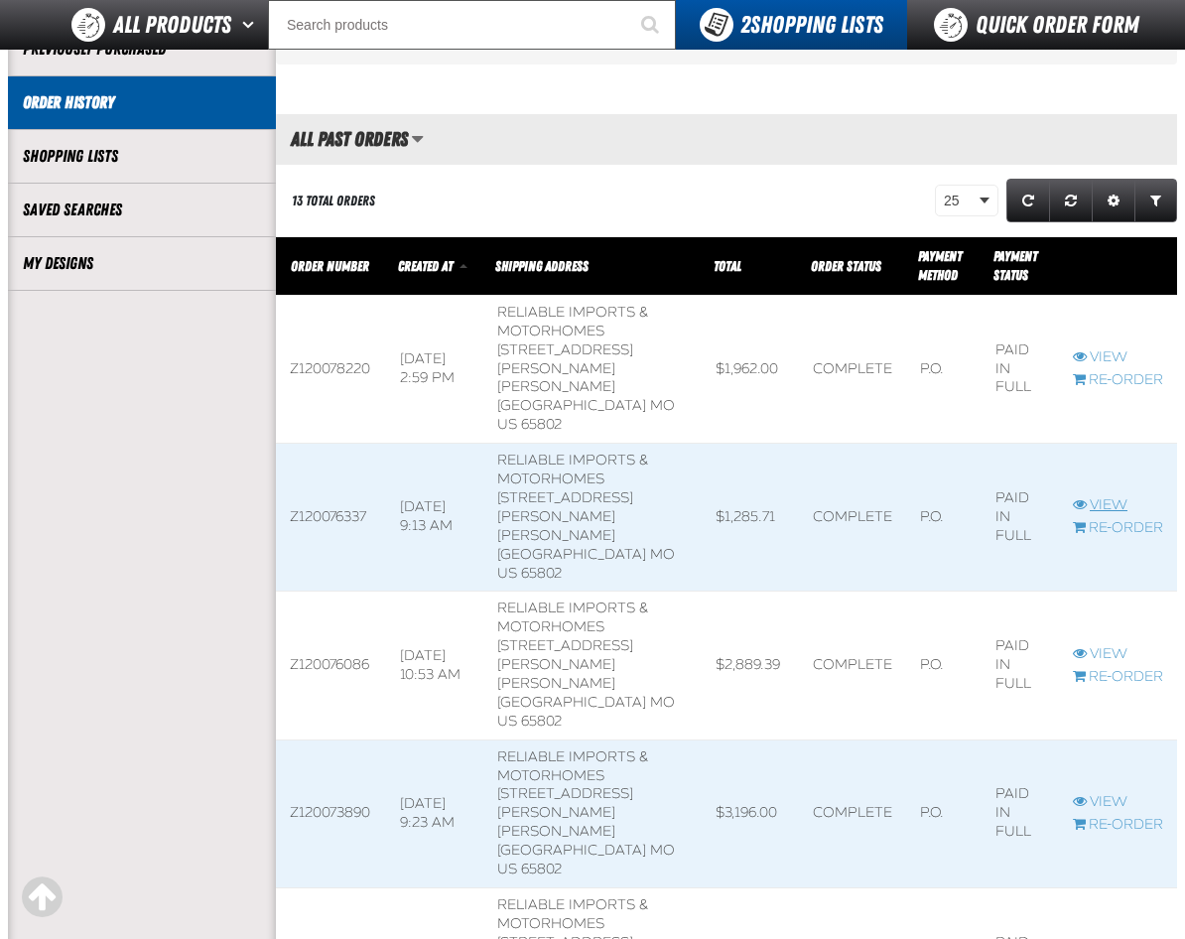 The width and height of the screenshot is (1185, 939). Describe the element at coordinates (1016, 265) in the screenshot. I see `span: Payment Status` at that location.